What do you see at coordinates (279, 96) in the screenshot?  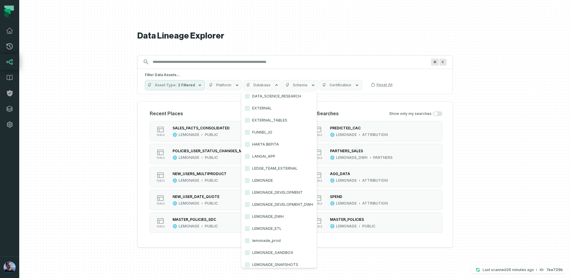 I see `label: DATA_SCIENCE_RESEARCH` at bounding box center [279, 96].